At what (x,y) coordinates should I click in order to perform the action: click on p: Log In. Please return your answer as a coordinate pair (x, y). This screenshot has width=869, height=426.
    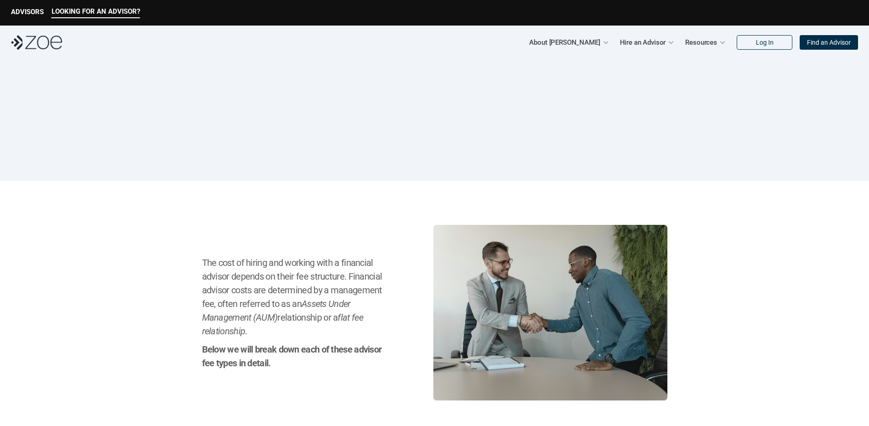
    Looking at the image, I should click on (765, 42).